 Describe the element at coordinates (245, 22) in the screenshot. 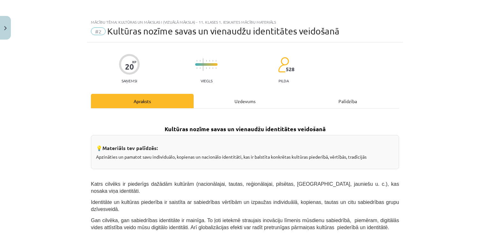

I see `div: Mācību tēma: Kultūras un mākslas i (vizuālā māksla) - 11. klases 1. ieskaites mācību materiāls` at that location.